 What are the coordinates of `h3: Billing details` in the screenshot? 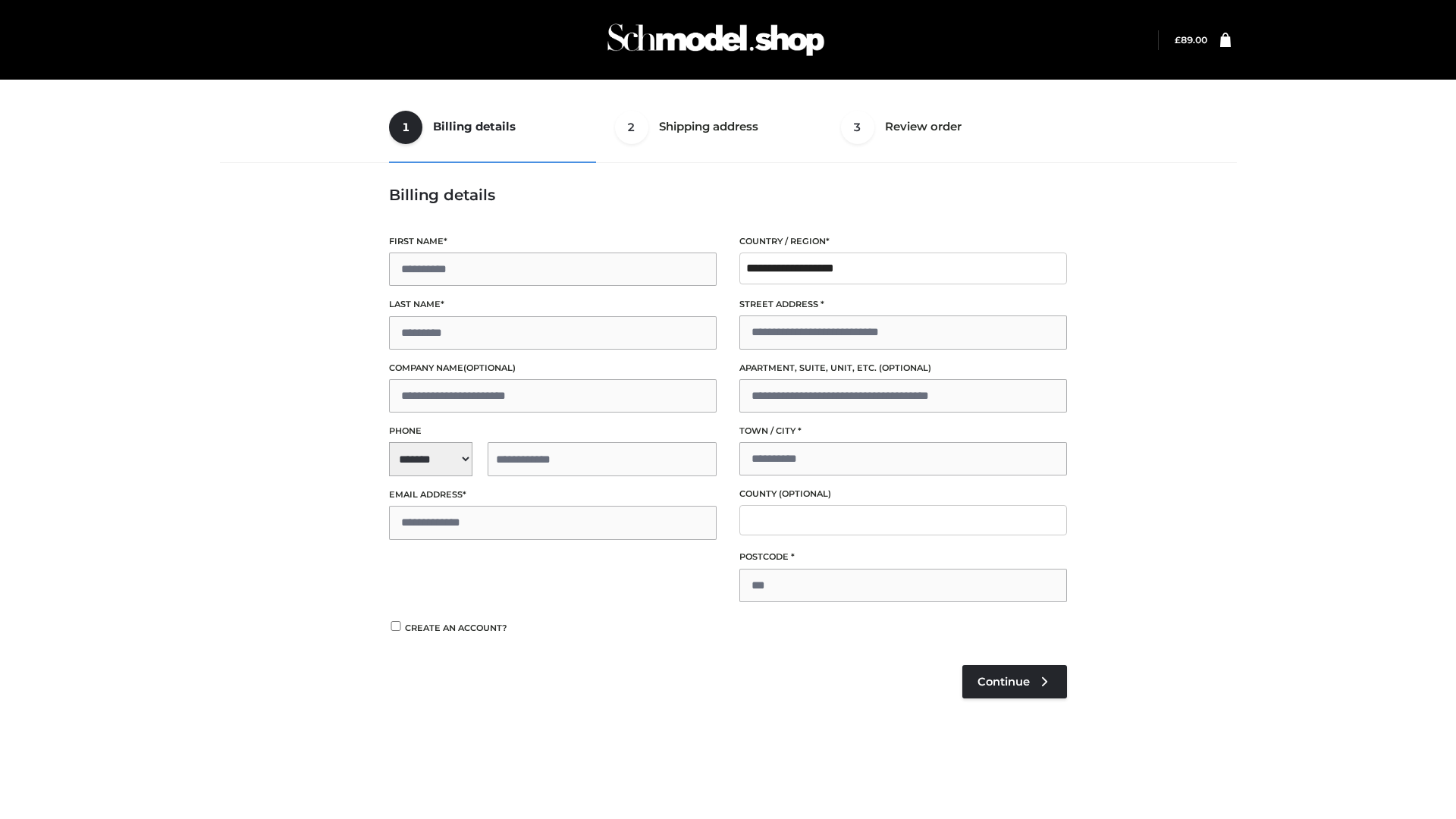 It's located at (728, 194).